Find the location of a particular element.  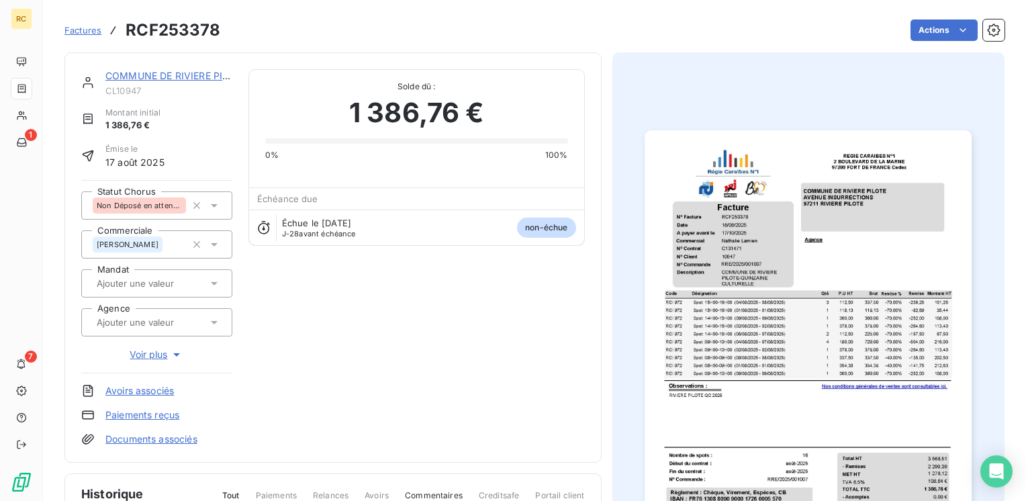

span: CL10947 is located at coordinates (169, 91).